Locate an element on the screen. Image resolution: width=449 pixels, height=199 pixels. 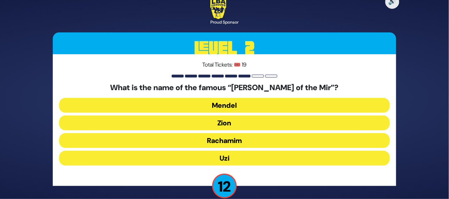
button: Rachamim is located at coordinates (225, 141).